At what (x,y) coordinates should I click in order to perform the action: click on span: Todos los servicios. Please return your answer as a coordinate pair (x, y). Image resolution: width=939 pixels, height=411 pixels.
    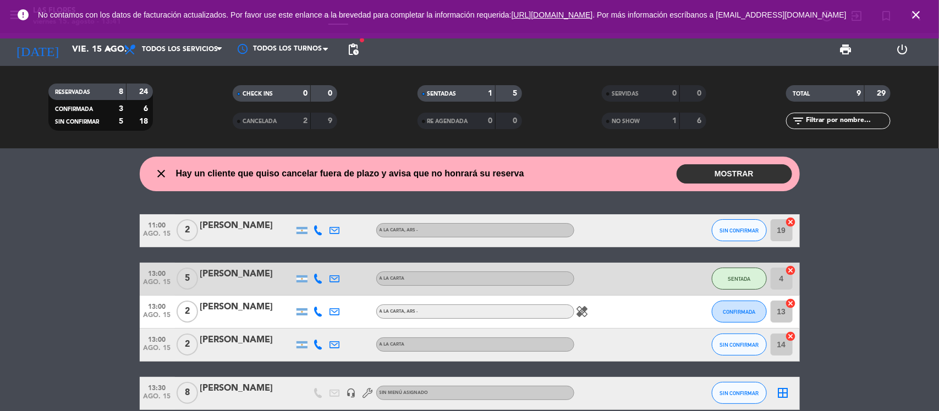
    Looking at the image, I should click on (180, 49).